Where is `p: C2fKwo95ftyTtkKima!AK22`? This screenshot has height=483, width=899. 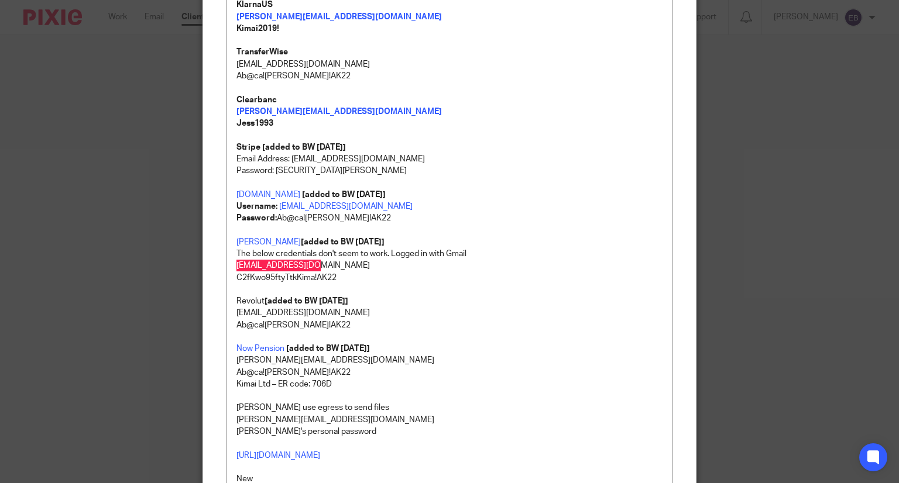
p: C2fKwo95ftyTtkKima!AK22 is located at coordinates (449, 278).